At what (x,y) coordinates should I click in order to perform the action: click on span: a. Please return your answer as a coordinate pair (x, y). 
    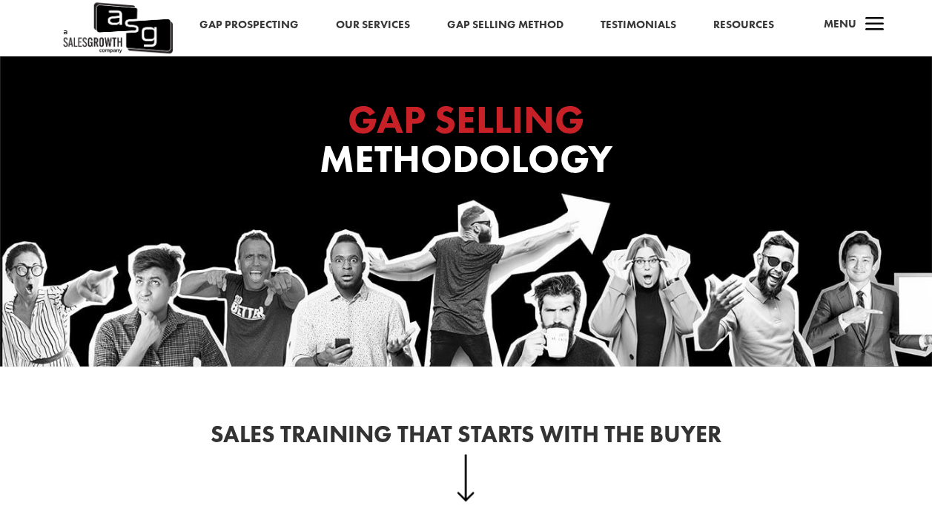
    Looking at the image, I should click on (875, 25).